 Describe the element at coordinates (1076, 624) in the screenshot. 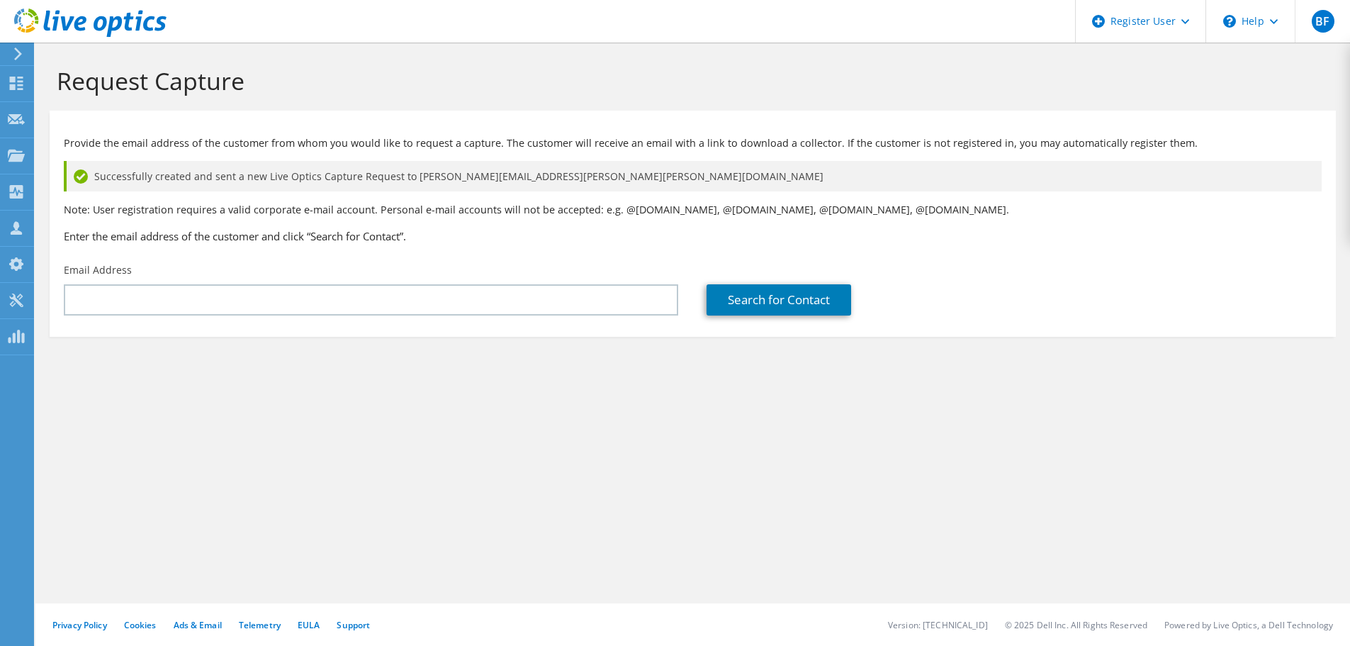

I see `li: © 2025 Dell Inc. All Rights Reserved` at that location.